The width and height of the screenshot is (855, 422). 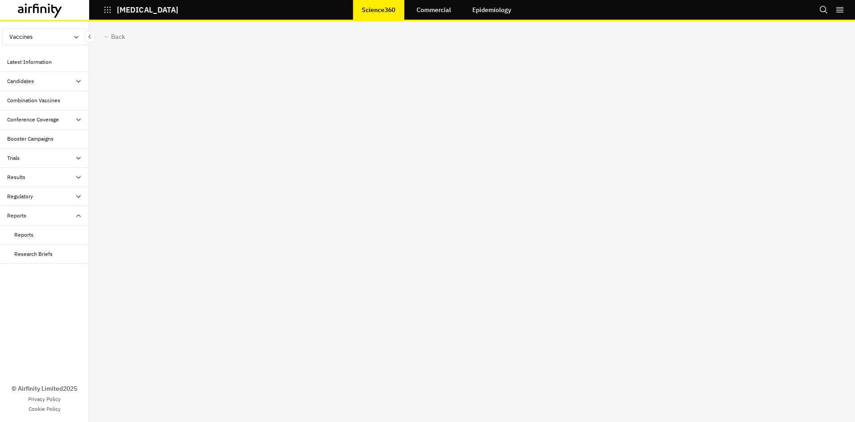 I want to click on p: © Airfinity Limited 2025, so click(x=44, y=388).